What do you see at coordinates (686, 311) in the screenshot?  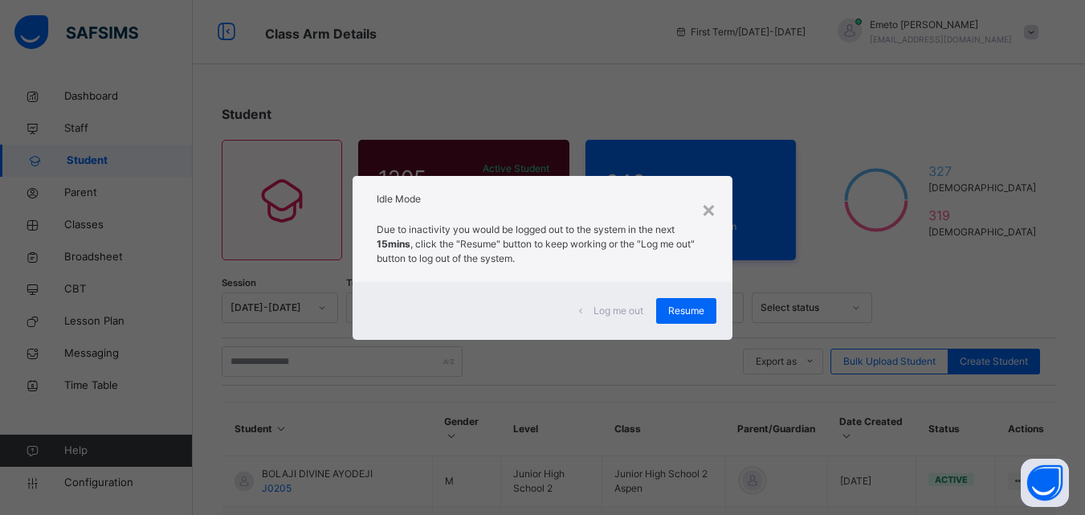 I see `span: Resume` at bounding box center [686, 311].